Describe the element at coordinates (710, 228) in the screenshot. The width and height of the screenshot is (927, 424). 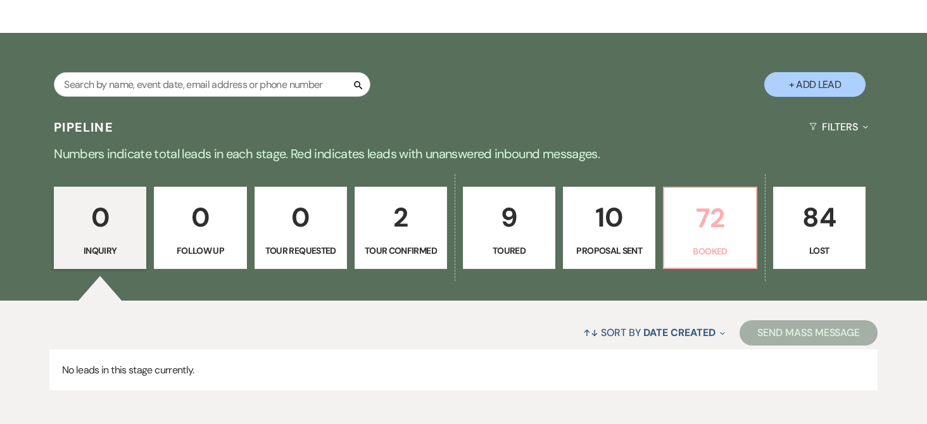
I see `a: 72Booked` at that location.